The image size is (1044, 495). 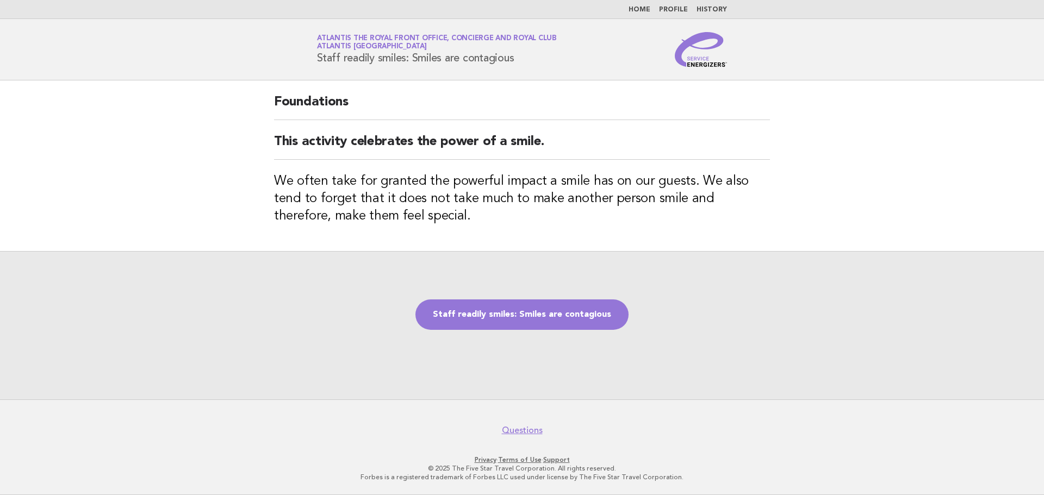 What do you see at coordinates (522, 477) in the screenshot?
I see `p: Forbes is a registered trademark of Forbes LLC used under license by The Five Star Travel Corpora...` at bounding box center [522, 477].